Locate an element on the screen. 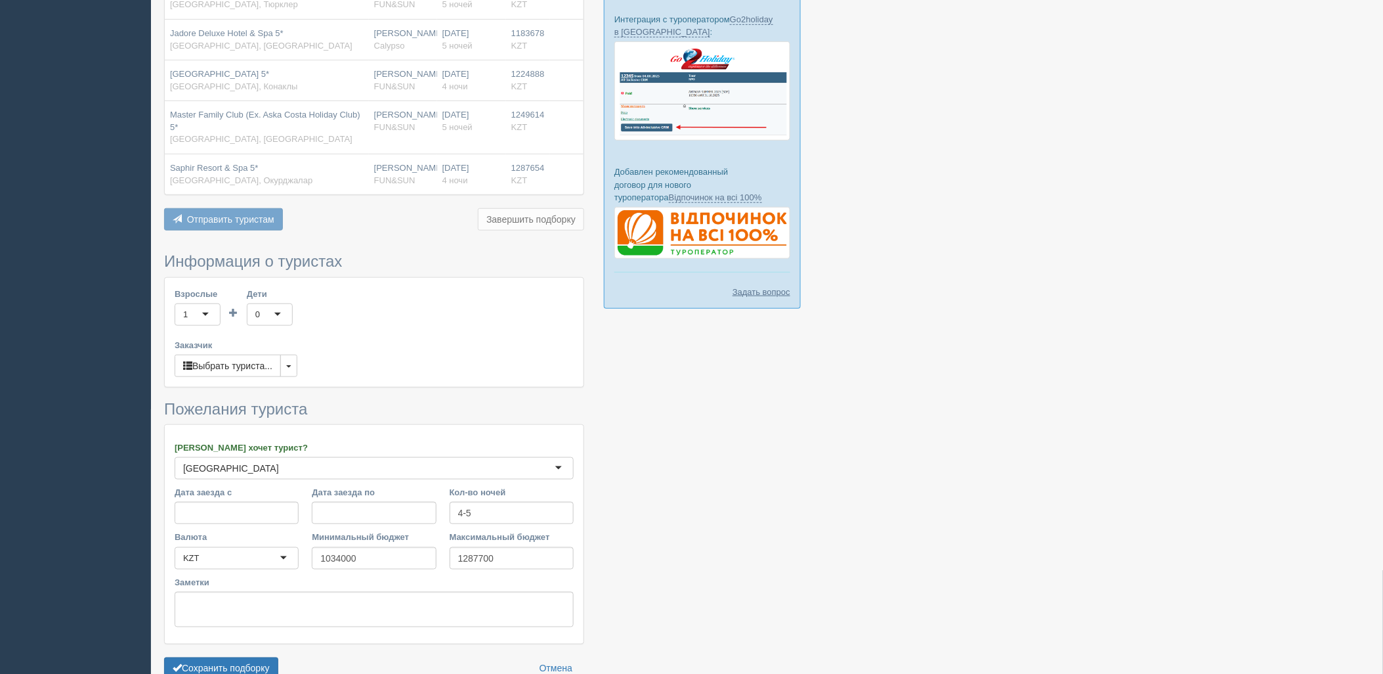  span: 1287654 is located at coordinates (528, 167).